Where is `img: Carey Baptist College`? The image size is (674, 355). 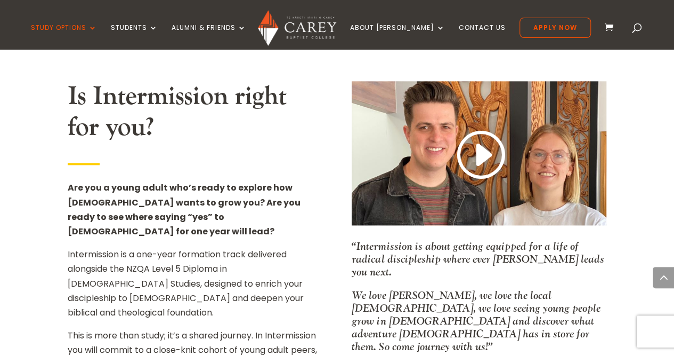 img: Carey Baptist College is located at coordinates (297, 28).